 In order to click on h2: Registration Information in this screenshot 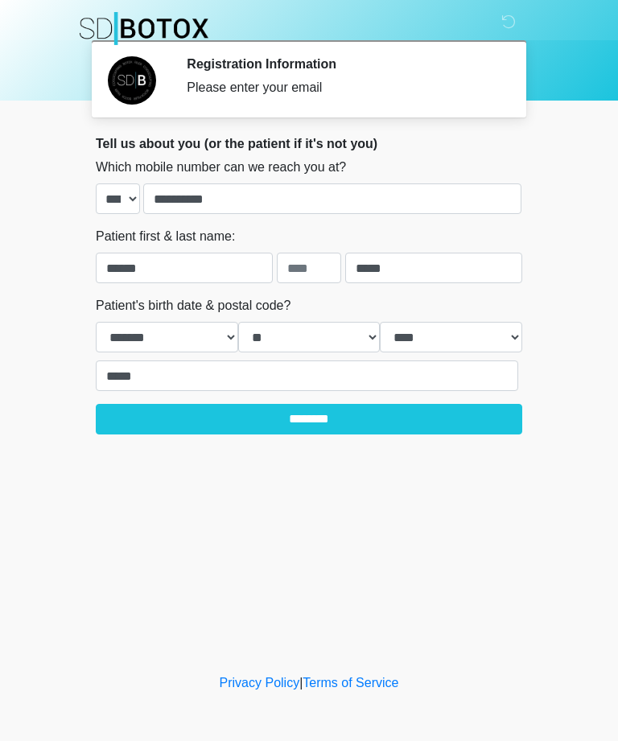, I will do `click(342, 64)`.